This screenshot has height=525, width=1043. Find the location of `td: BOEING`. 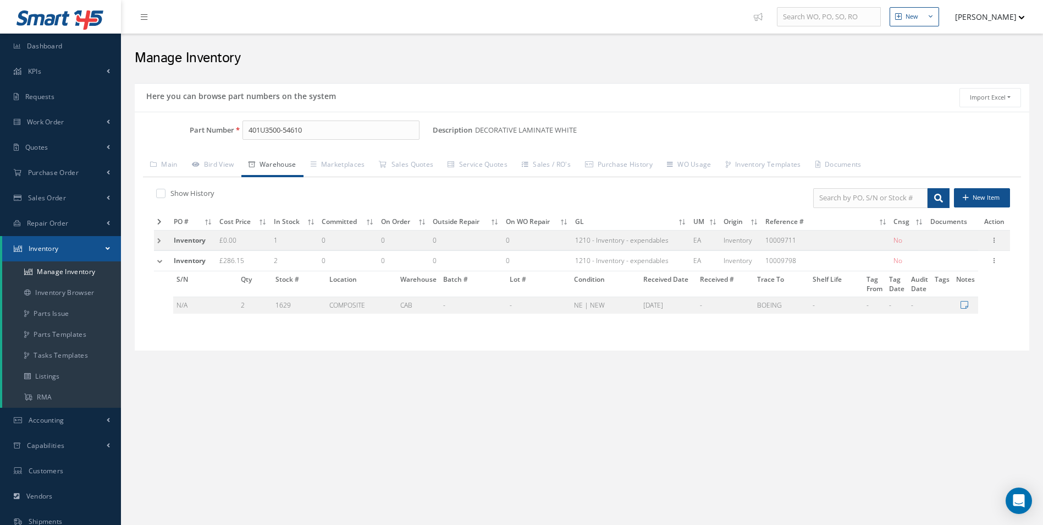

td: BOEING is located at coordinates (782, 305).